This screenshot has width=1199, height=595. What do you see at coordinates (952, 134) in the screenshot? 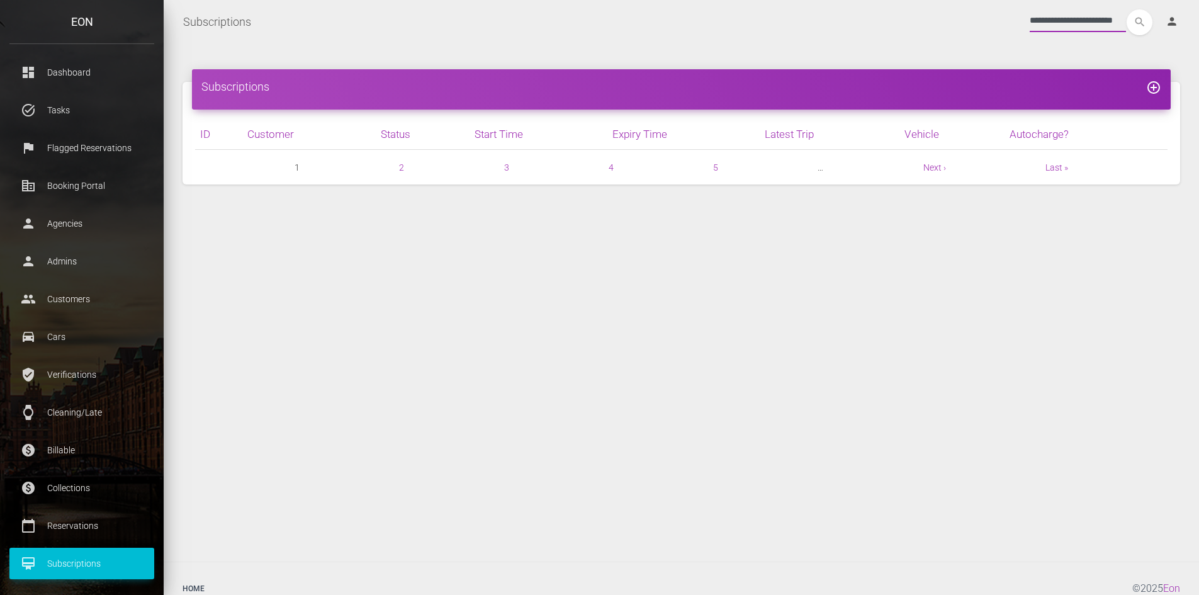
I see `th: Vehicle` at bounding box center [952, 134].